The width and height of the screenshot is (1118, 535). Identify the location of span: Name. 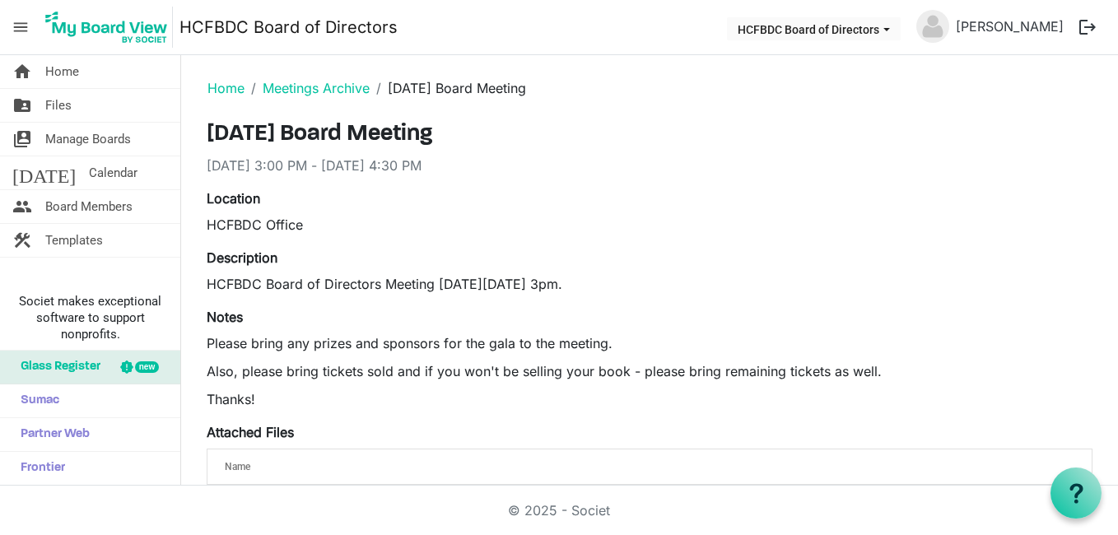
(237, 467).